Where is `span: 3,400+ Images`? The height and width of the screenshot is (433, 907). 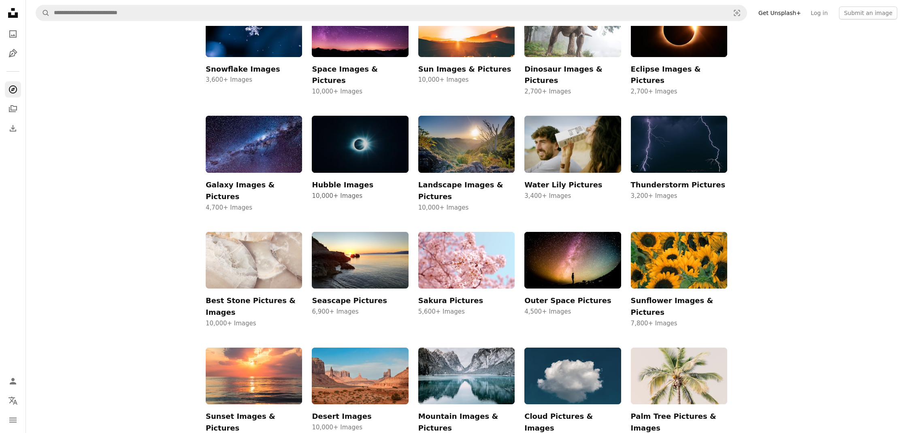
span: 3,400+ Images is located at coordinates (572, 196).